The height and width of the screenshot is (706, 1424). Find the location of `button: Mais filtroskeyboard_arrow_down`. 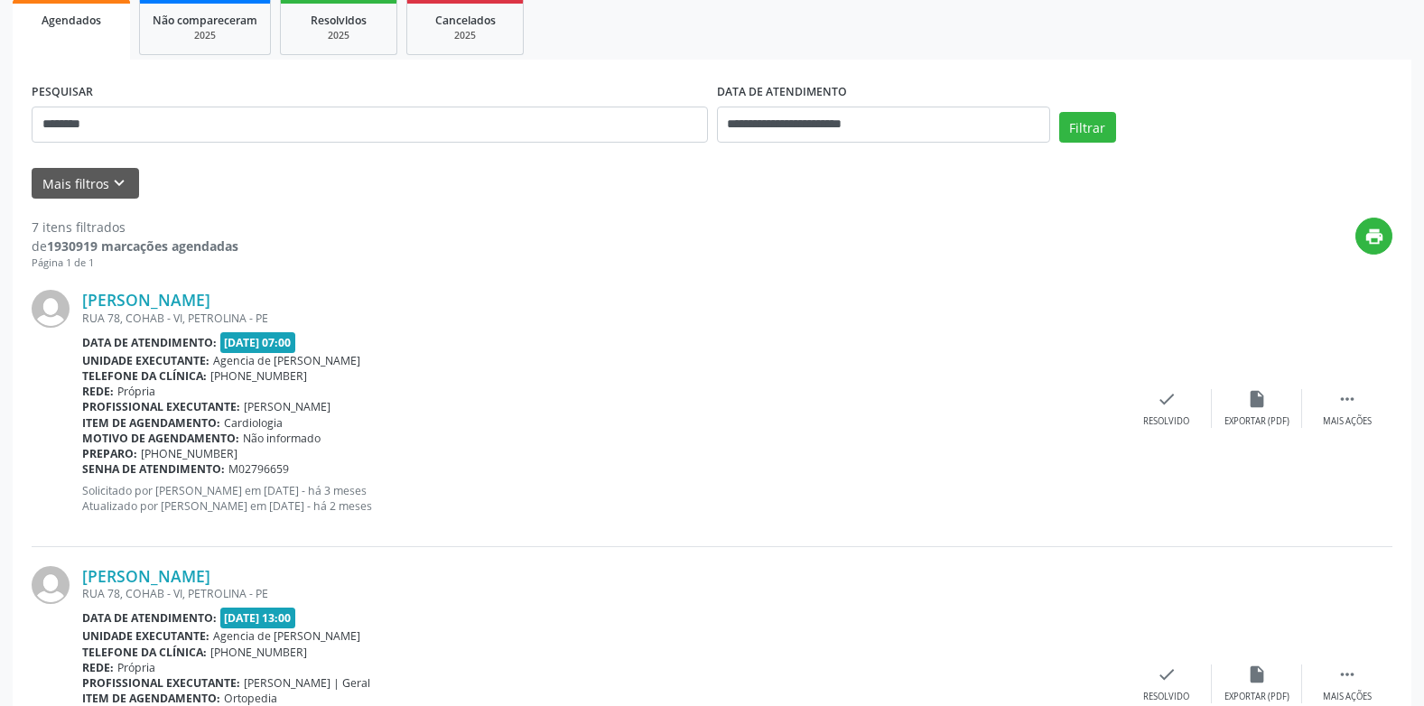

button: Mais filtroskeyboard_arrow_down is located at coordinates (85, 183).